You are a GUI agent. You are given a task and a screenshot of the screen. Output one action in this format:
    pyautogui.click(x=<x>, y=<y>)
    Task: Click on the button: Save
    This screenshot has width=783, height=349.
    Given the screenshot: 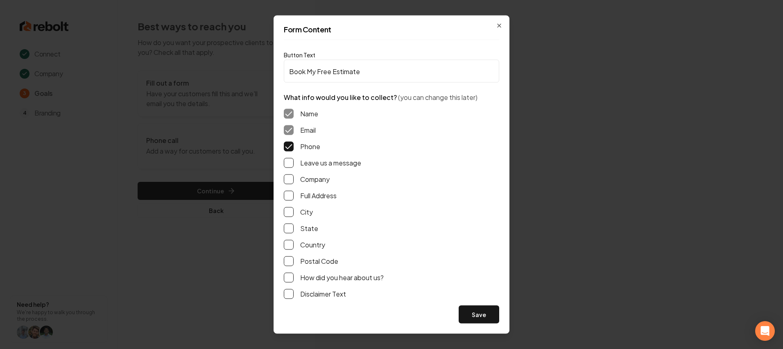 What is the action you would take?
    pyautogui.click(x=479, y=315)
    